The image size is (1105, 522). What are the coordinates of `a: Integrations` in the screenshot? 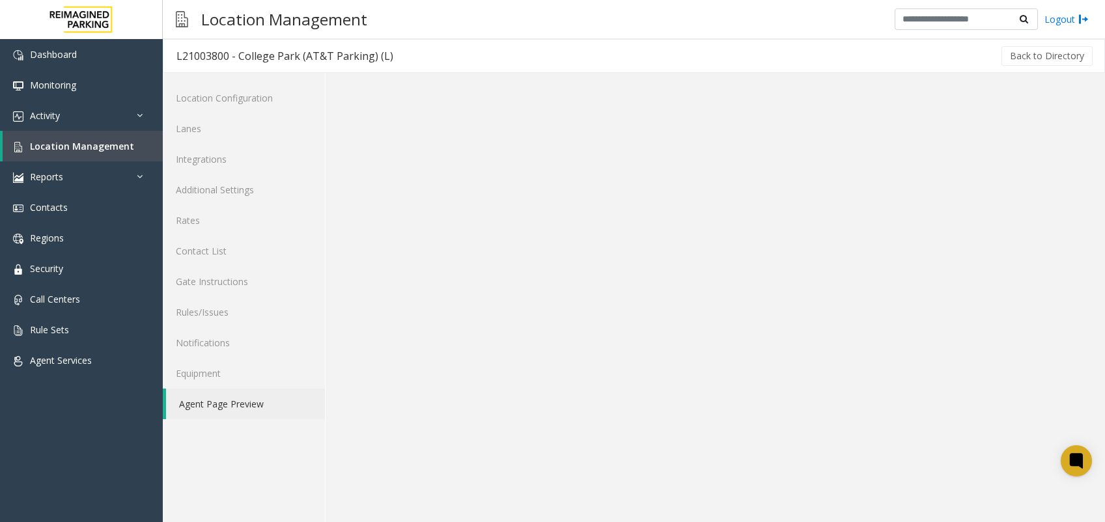 It's located at (243, 159).